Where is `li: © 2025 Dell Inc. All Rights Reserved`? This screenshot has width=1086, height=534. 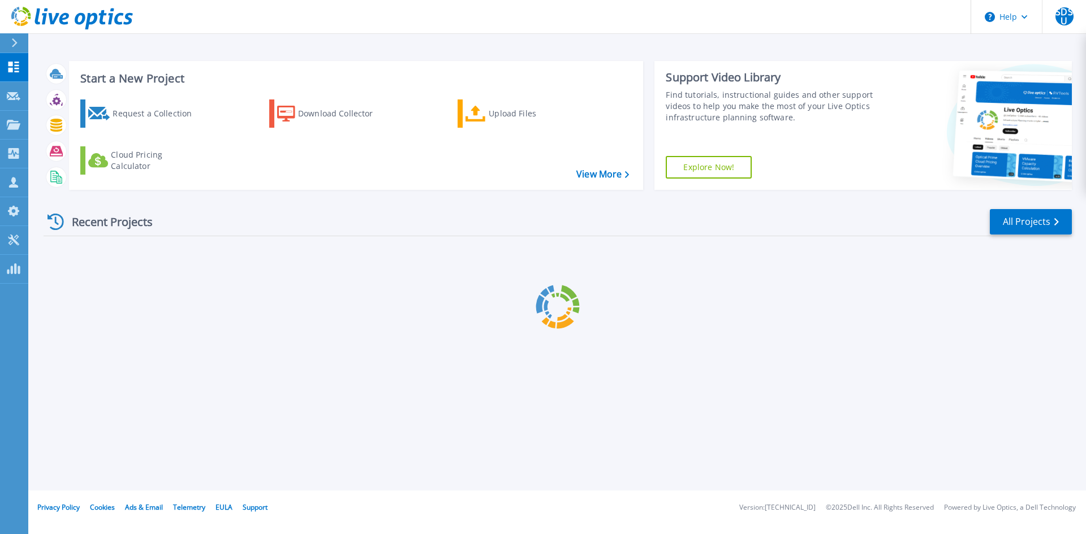
li: © 2025 Dell Inc. All Rights Reserved is located at coordinates (879, 508).